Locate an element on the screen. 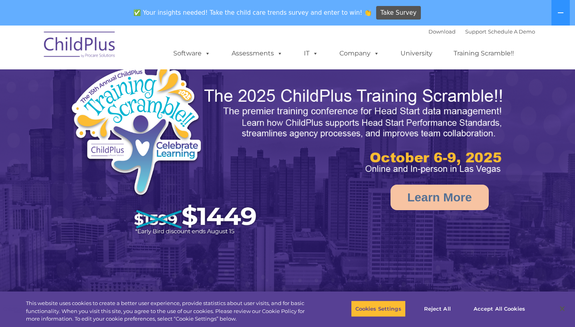 This screenshot has height=327, width=575. a: Schedule A Demo is located at coordinates (511, 32).